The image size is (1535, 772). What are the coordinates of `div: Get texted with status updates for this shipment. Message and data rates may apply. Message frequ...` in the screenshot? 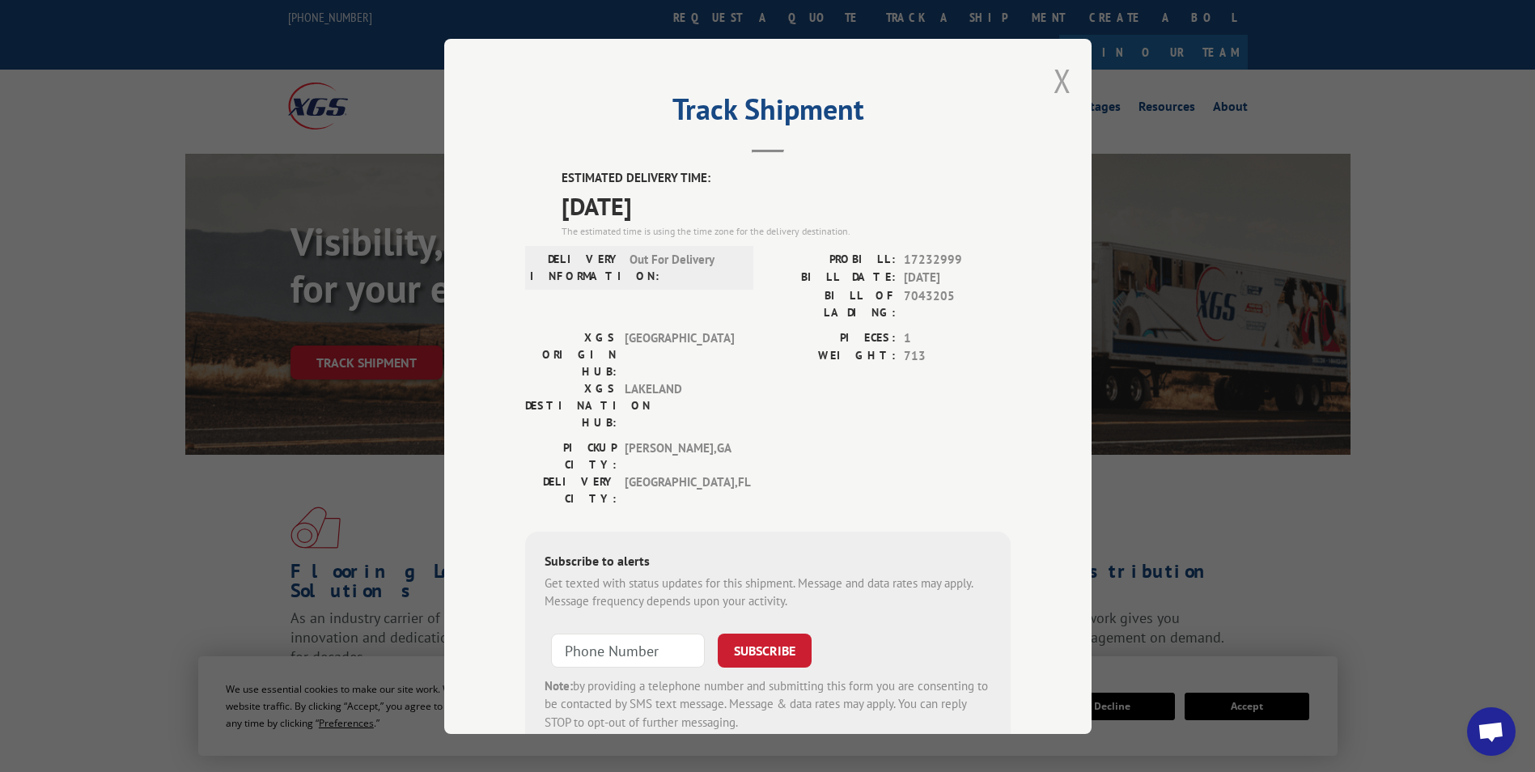 It's located at (768, 591).